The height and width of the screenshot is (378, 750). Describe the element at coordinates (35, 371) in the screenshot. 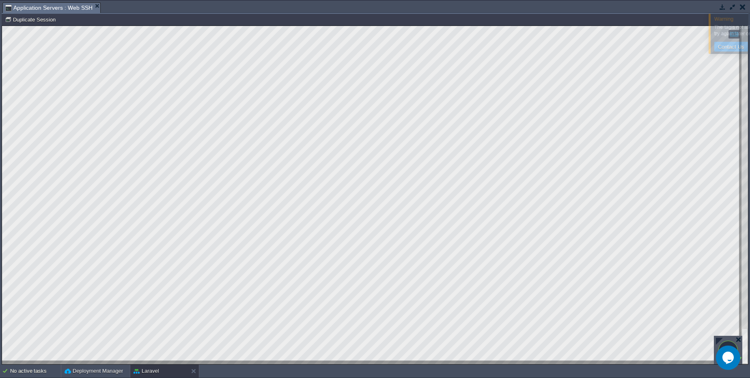

I see `div: No active tasks` at that location.